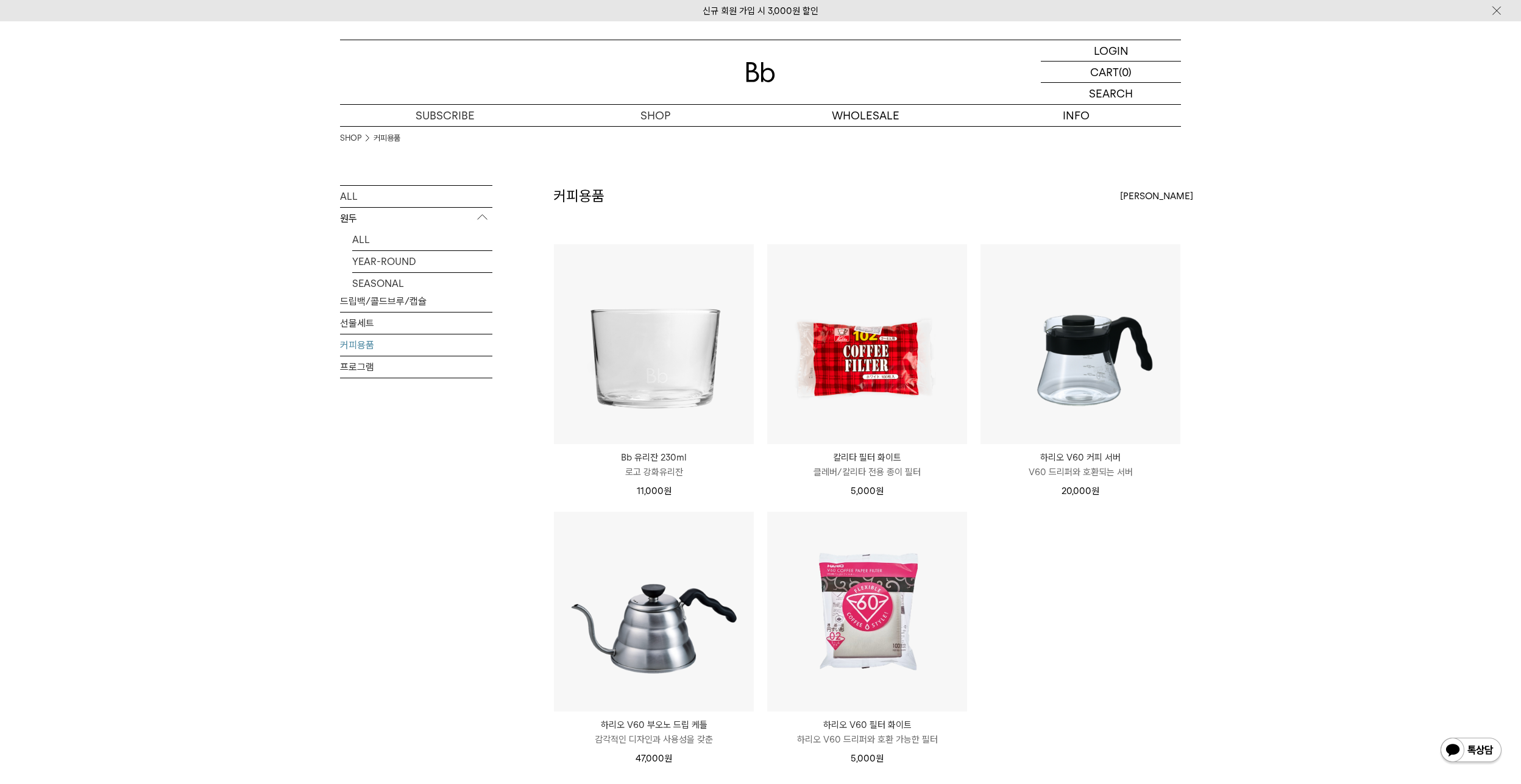 The image size is (1521, 784). Describe the element at coordinates (1111, 72) in the screenshot. I see `a: CART (0)` at that location.